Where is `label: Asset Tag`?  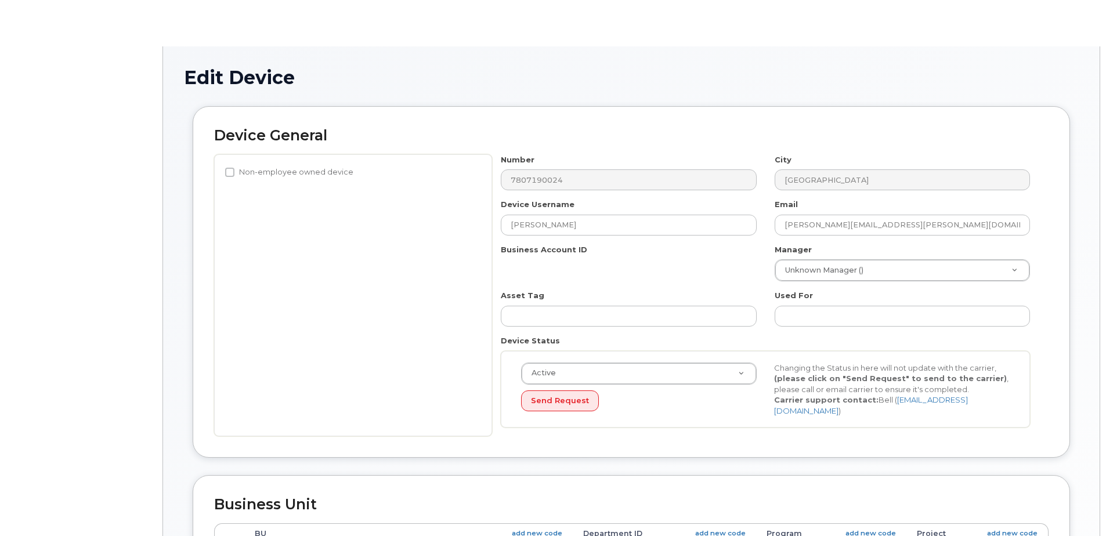
label: Asset Tag is located at coordinates (522, 295).